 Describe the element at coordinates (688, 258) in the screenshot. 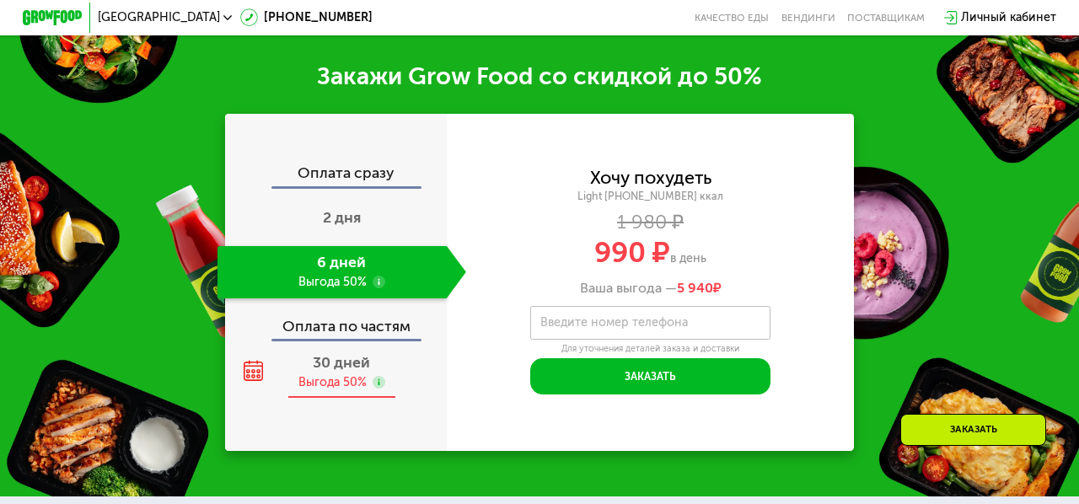

I see `span: в день` at that location.